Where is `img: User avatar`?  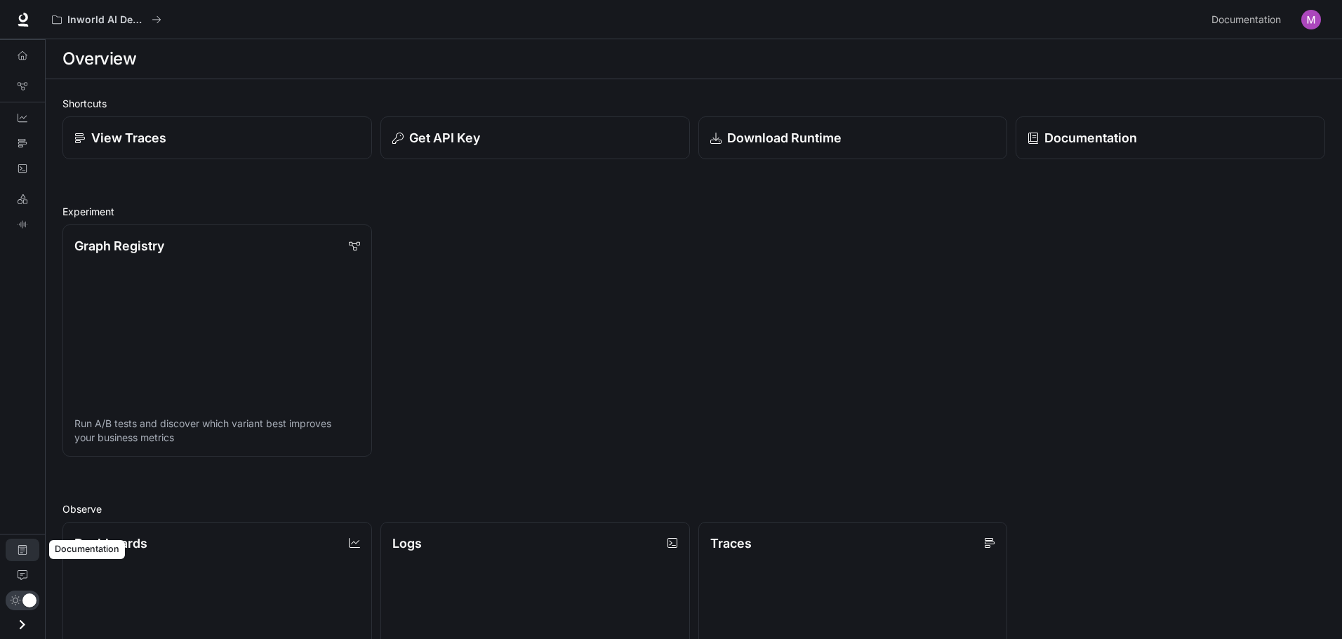
img: User avatar is located at coordinates (1311, 20).